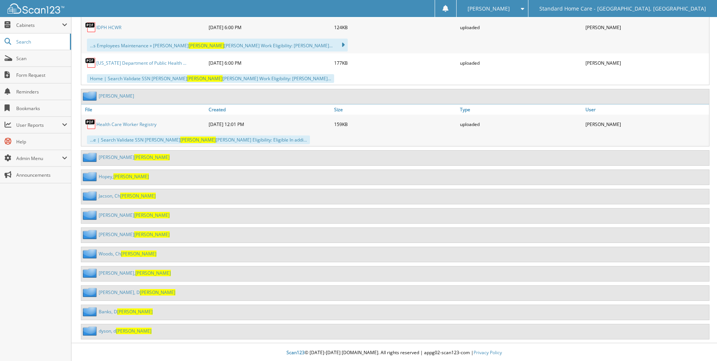  Describe the element at coordinates (39, 158) in the screenshot. I see `span: Admin Menu` at that location.